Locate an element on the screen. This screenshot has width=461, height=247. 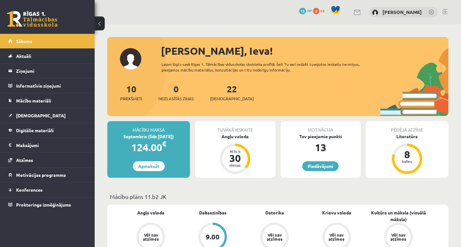
a: Ziņojumi is located at coordinates (47, 71).